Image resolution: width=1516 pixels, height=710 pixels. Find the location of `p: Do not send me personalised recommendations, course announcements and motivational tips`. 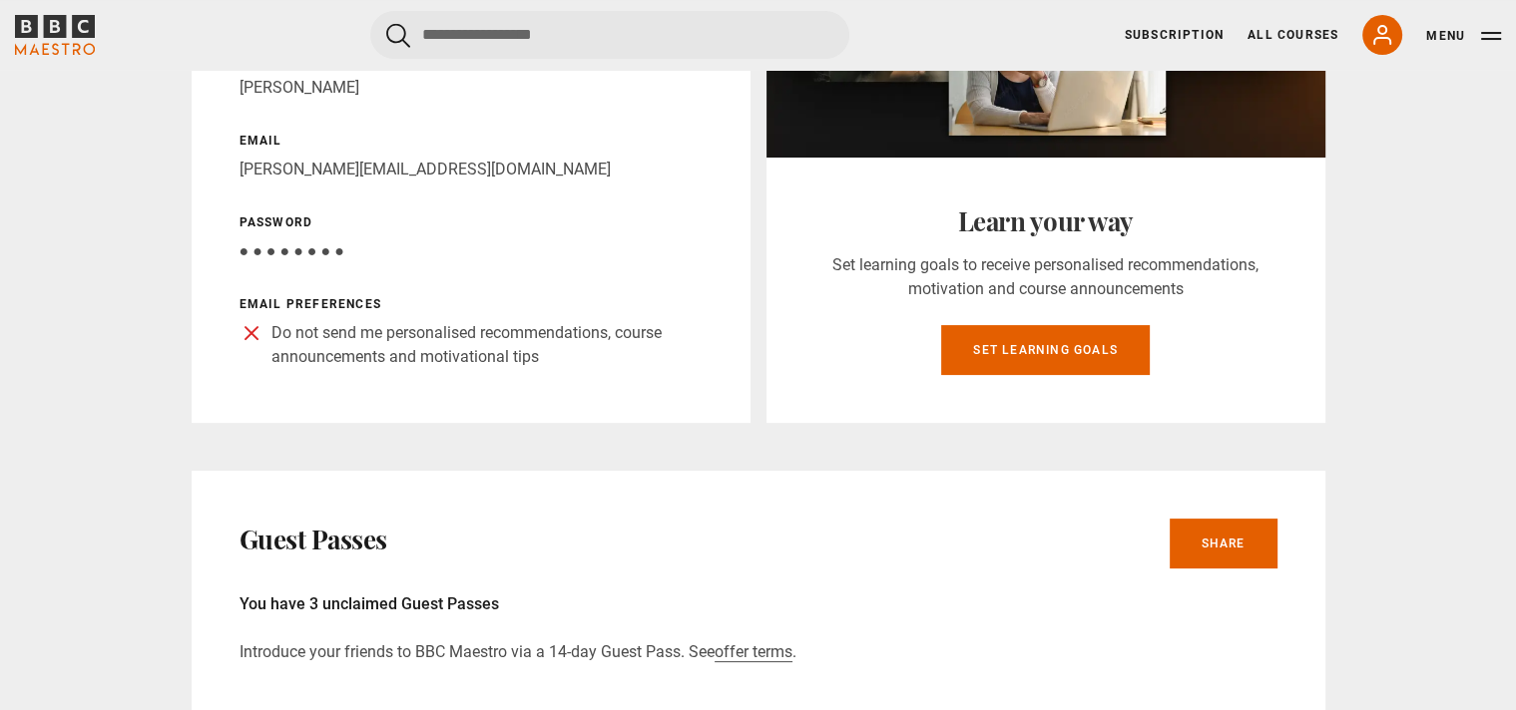

p: Do not send me personalised recommendations, course announcements and motivational tips is located at coordinates (487, 345).